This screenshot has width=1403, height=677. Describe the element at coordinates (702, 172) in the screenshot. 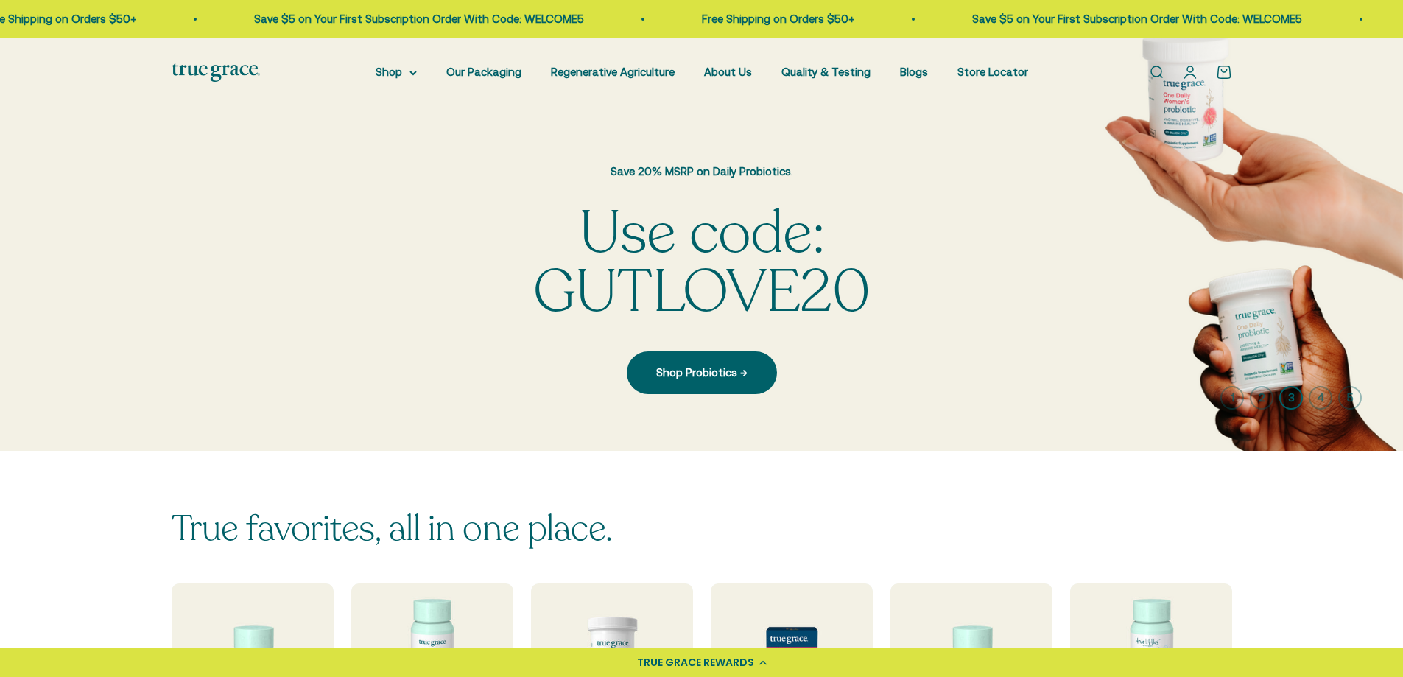

I see `p: Save 20% MSRP on Daily Probiotics.` at that location.